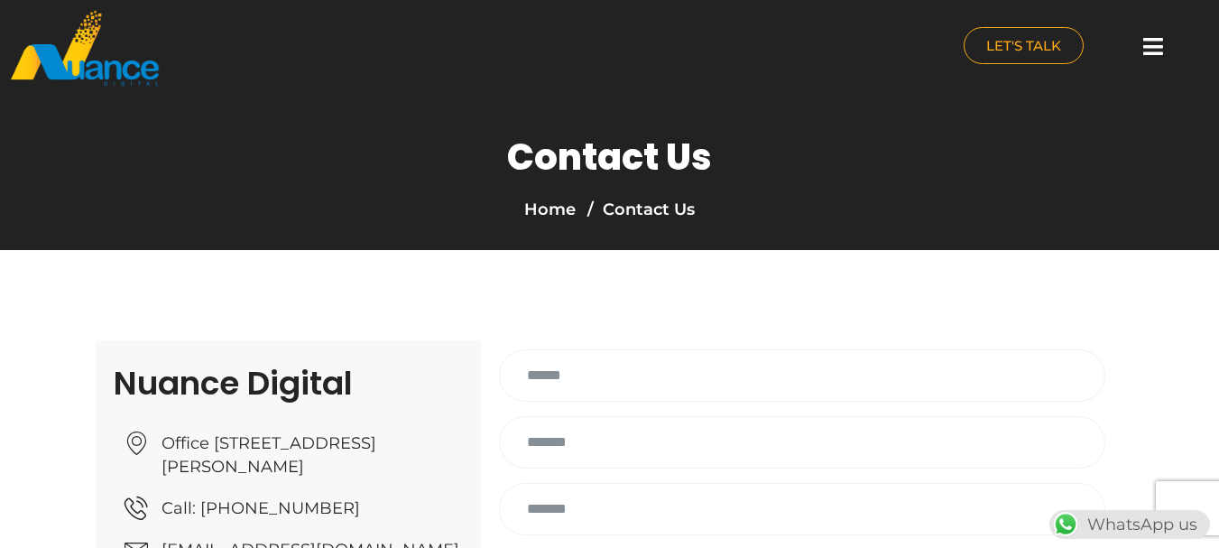 The width and height of the screenshot is (1219, 548). Describe the element at coordinates (1023, 45) in the screenshot. I see `a: LET'S TALK` at that location.